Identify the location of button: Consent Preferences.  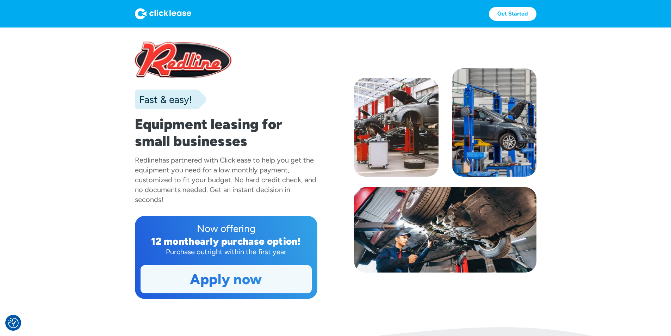
(13, 323).